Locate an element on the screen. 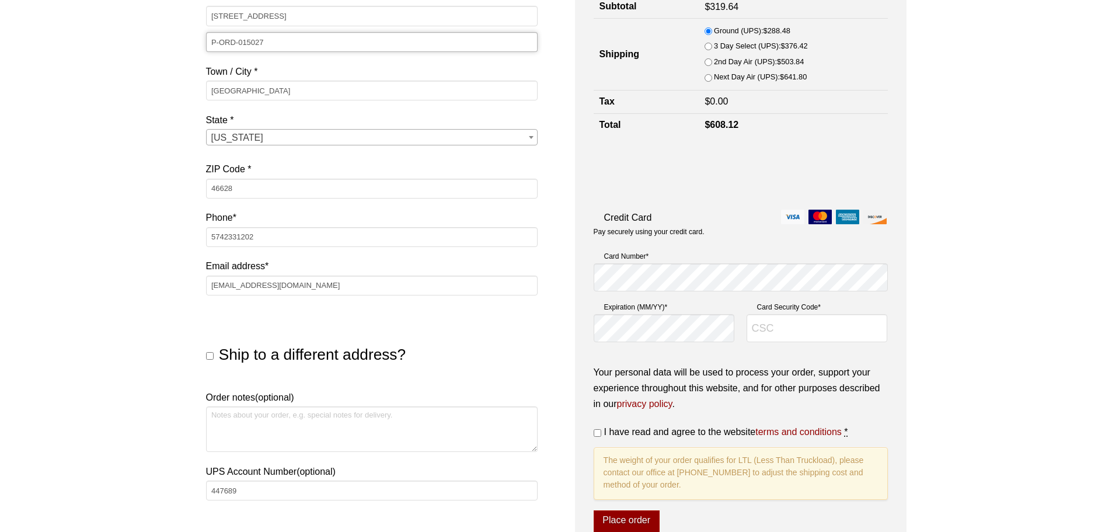 This screenshot has width=1112, height=532. input: CSC is located at coordinates (818, 328).